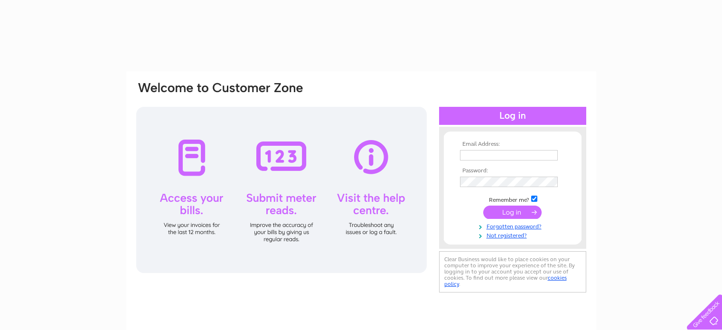 This screenshot has height=330, width=722. I want to click on th: Password:, so click(513, 171).